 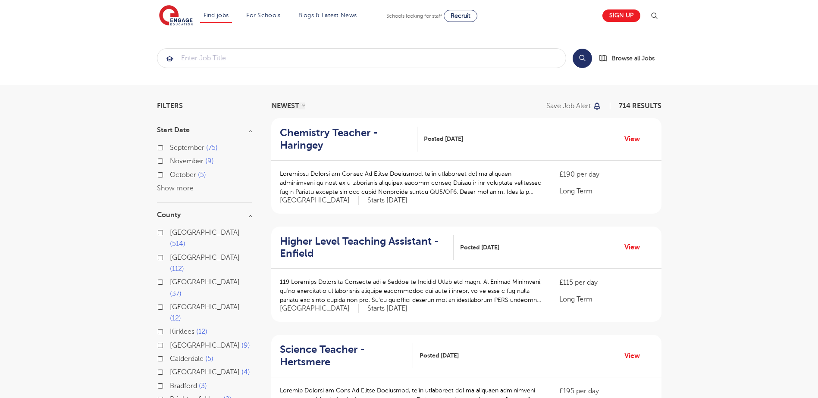 What do you see at coordinates (172, 358) in the screenshot?
I see `input: Calderdale 5` at bounding box center [172, 358].